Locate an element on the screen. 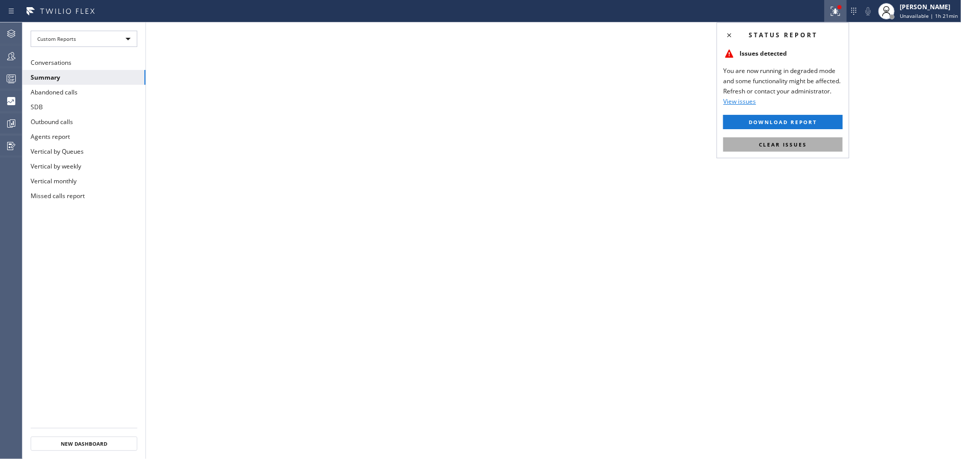 The width and height of the screenshot is (961, 459). button: Vertical monthly is located at coordinates (84, 181).